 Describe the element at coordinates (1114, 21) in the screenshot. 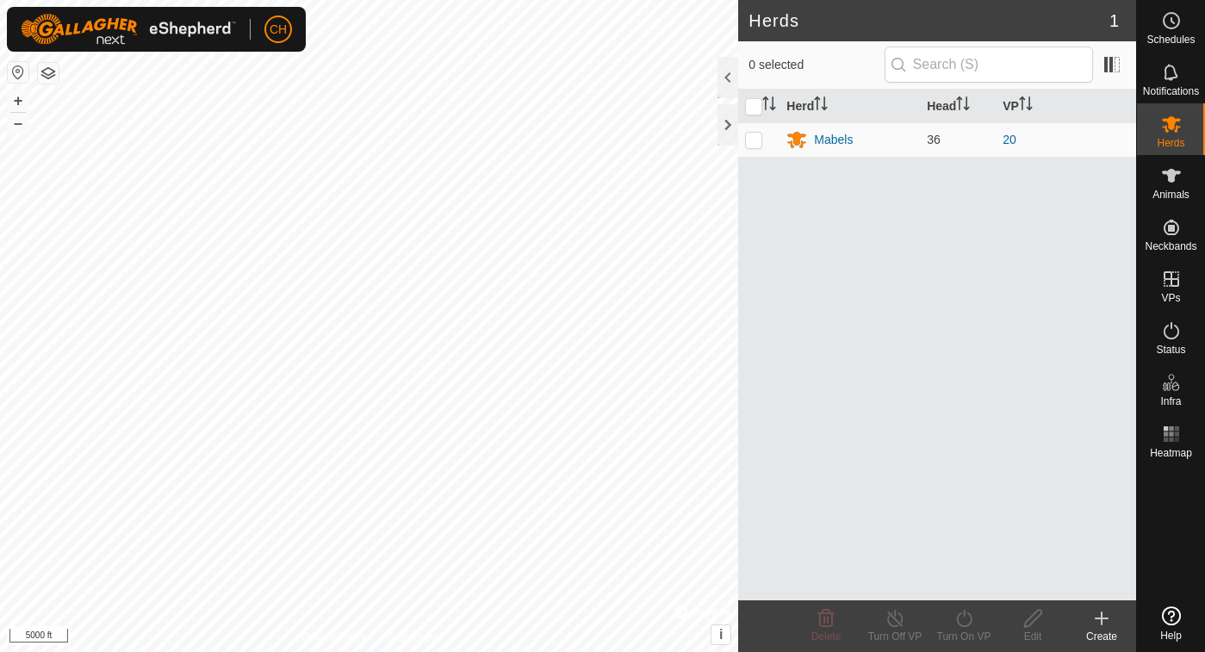

I see `span: 1` at that location.